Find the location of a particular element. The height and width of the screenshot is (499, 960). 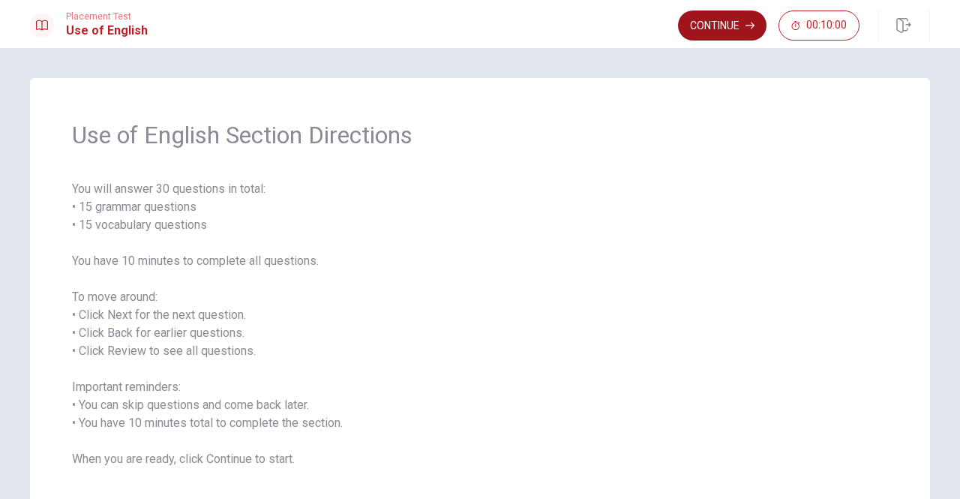

span: Use of English Section Directions is located at coordinates (480, 135).